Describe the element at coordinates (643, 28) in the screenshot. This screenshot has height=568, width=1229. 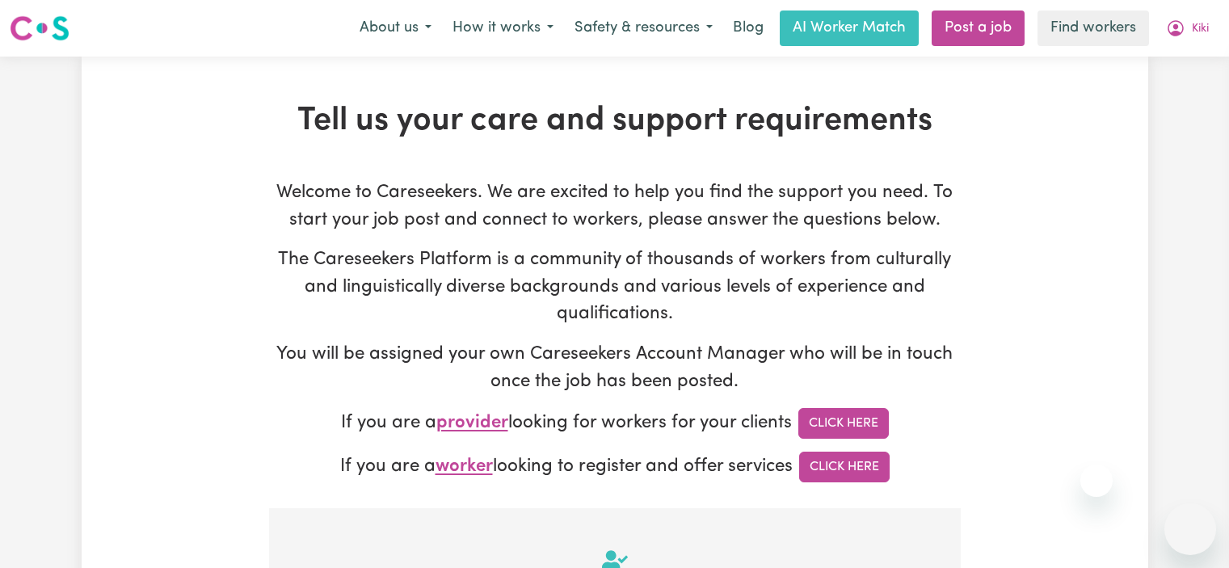
I see `button: Safety & resources` at that location.